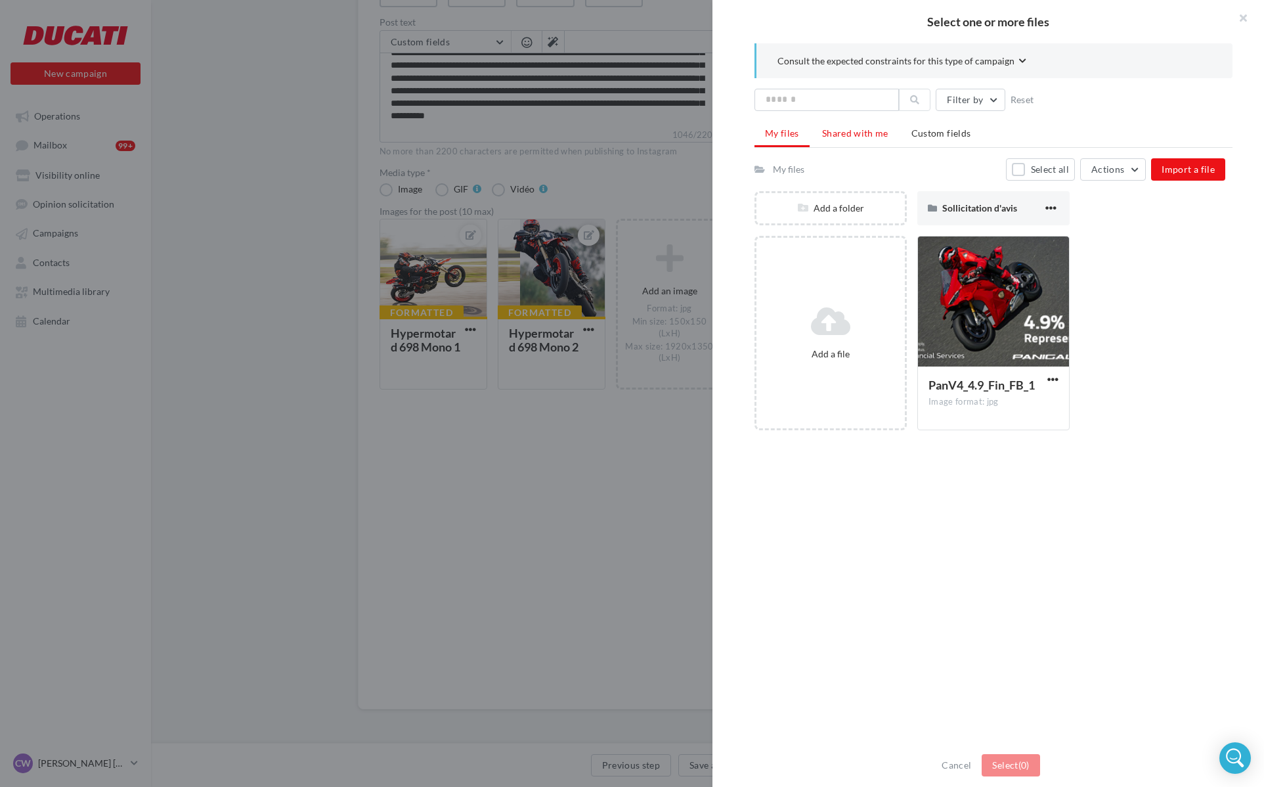 Image resolution: width=1264 pixels, height=787 pixels. I want to click on button: Select(0), so click(1010, 765).